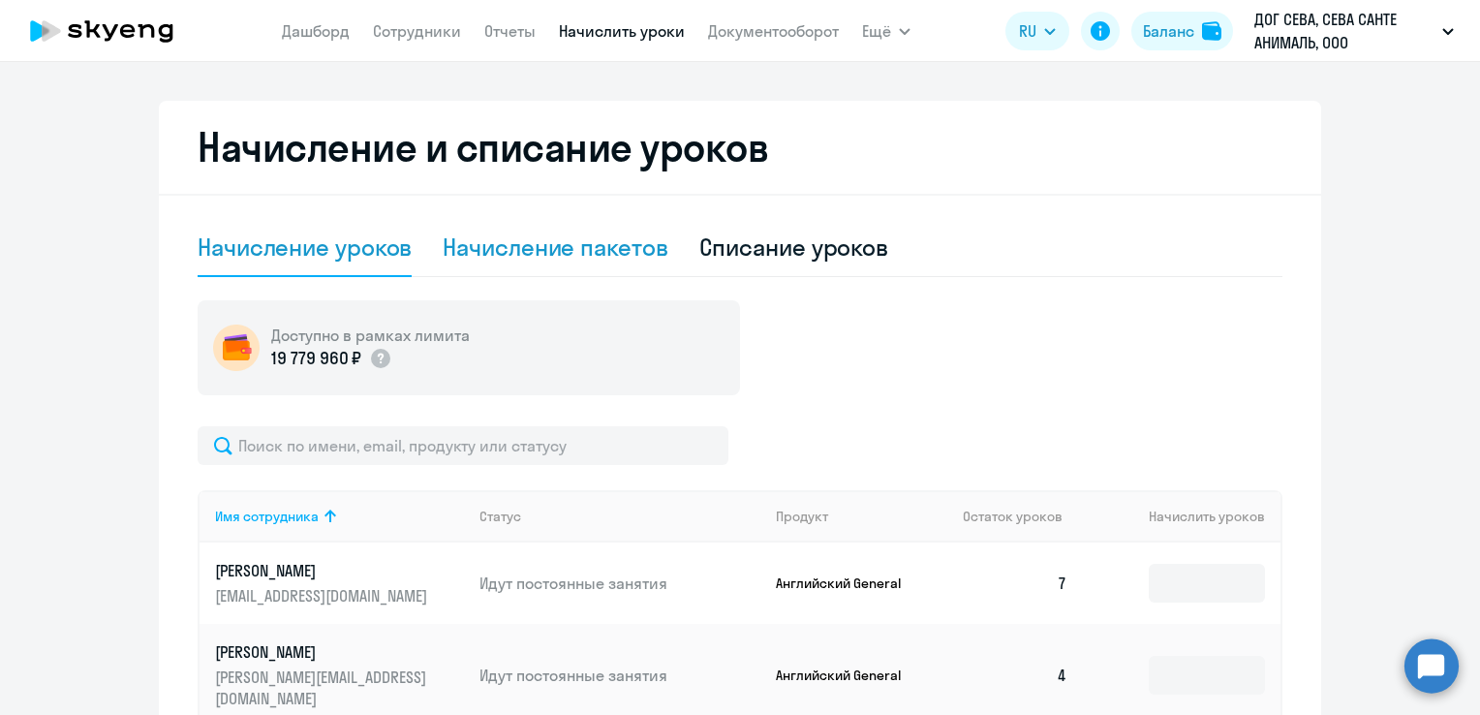  I want to click on th: Начислить уроков, so click(1182, 516).